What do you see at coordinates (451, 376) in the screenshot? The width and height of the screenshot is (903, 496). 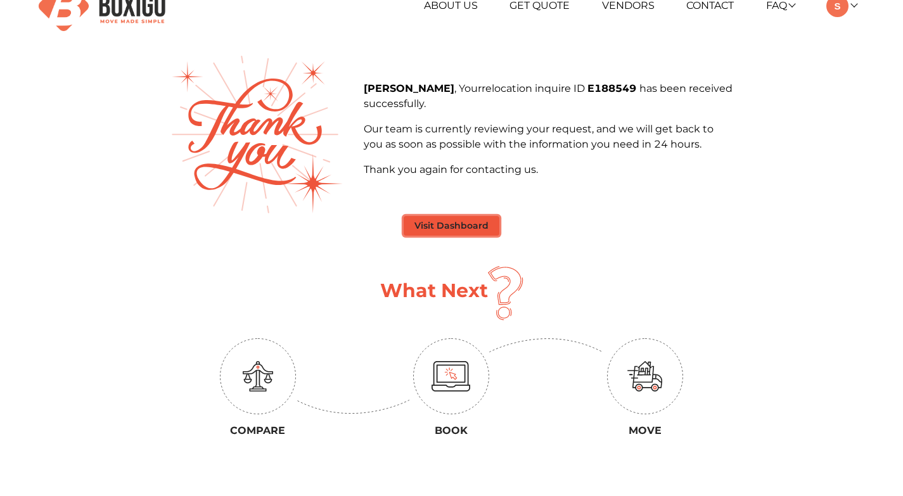 I see `img: monitor` at bounding box center [451, 376].